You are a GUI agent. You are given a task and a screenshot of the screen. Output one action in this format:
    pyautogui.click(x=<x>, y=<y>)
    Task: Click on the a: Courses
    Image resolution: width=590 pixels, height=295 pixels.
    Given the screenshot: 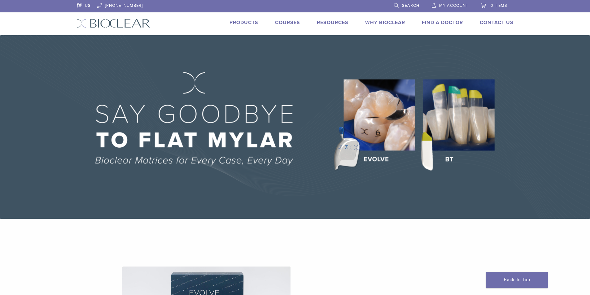 What is the action you would take?
    pyautogui.click(x=288, y=23)
    